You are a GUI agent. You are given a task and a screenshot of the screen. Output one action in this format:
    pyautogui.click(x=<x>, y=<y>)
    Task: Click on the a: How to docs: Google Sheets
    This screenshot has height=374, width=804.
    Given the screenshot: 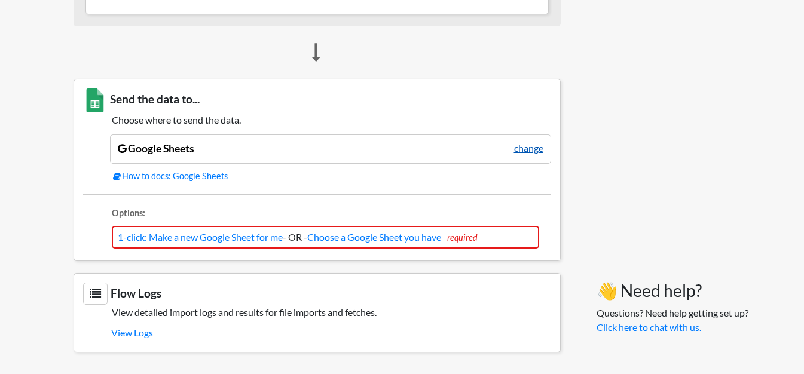 What is the action you would take?
    pyautogui.click(x=332, y=176)
    